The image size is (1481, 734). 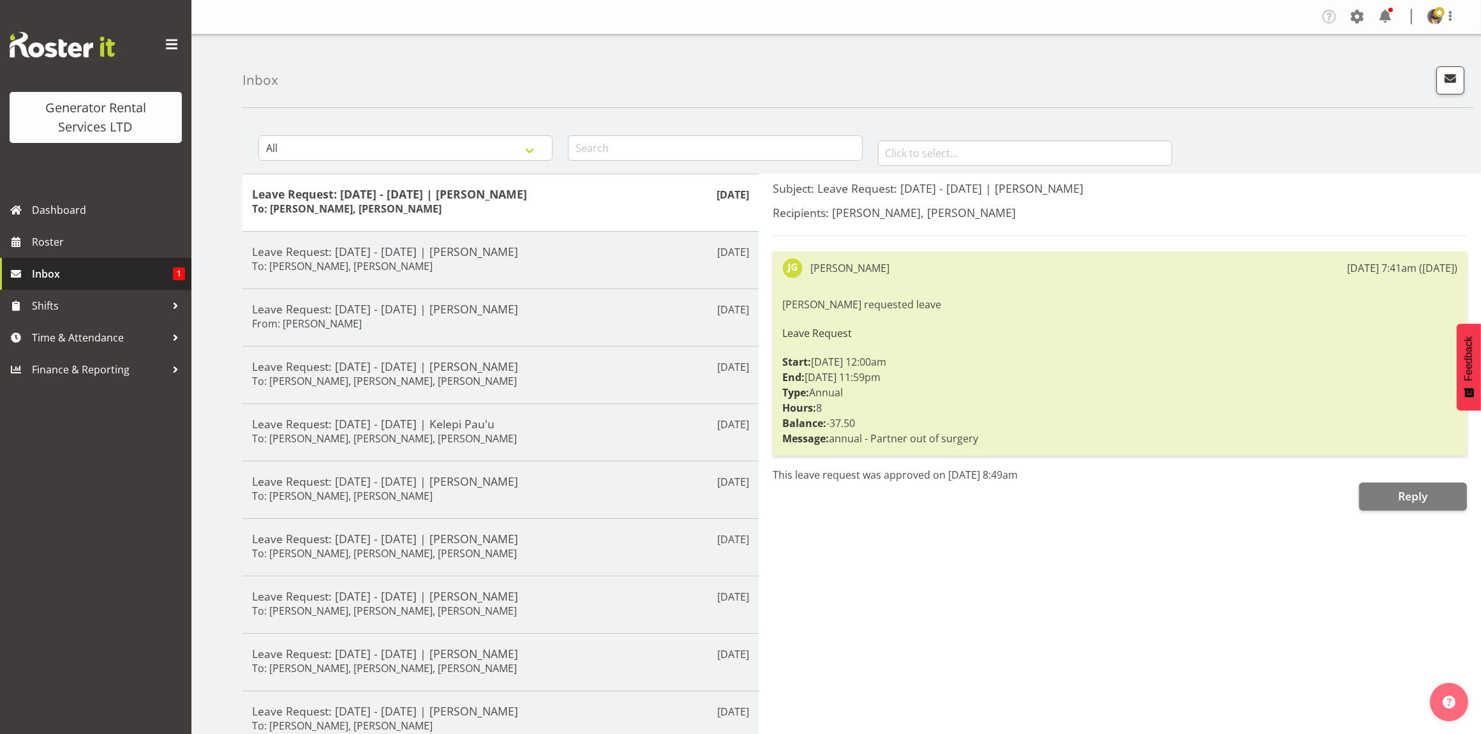 What do you see at coordinates (793, 268) in the screenshot?
I see `img: james-goodin10393.jpg` at bounding box center [793, 268].